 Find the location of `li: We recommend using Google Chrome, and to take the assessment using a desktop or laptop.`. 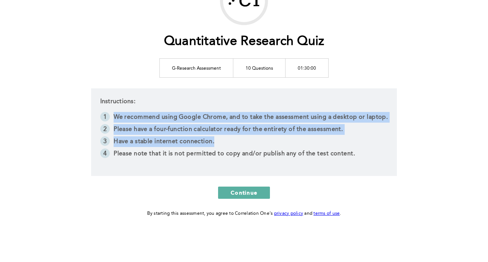

li: We recommend using Google Chrome, and to take the assessment using a desktop or laptop. is located at coordinates (244, 118).